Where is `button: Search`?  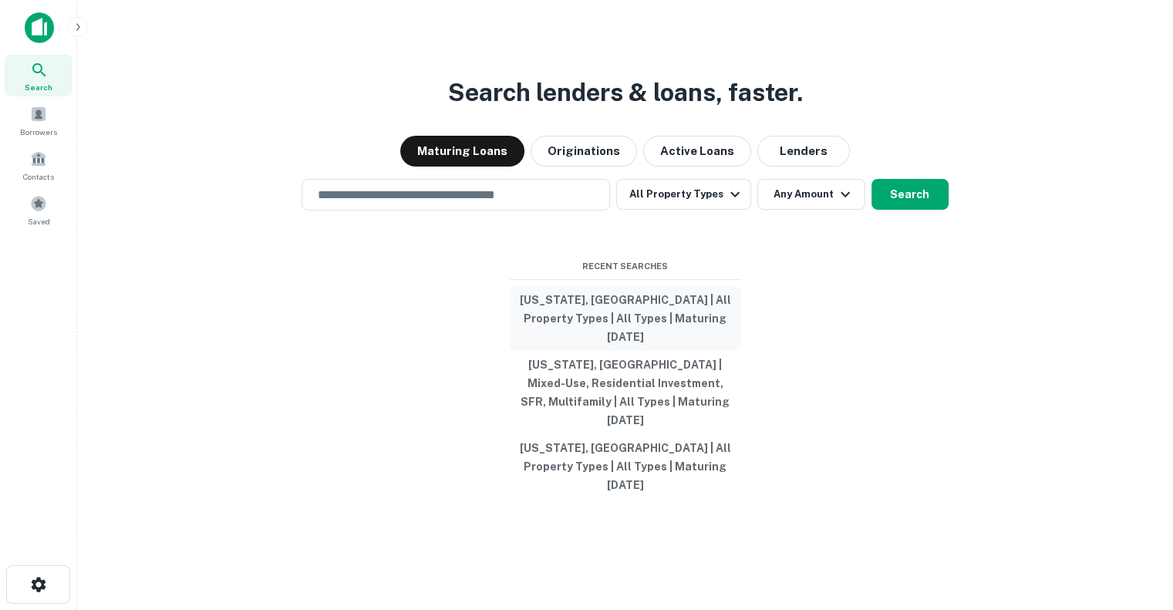 button: Search is located at coordinates (910, 194).